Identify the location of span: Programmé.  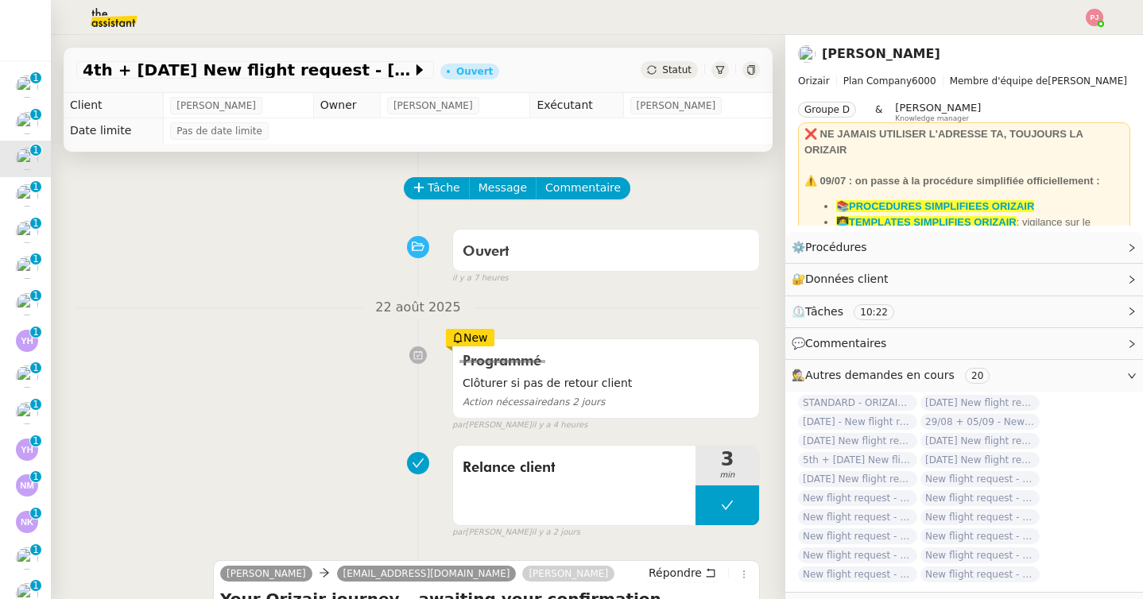
(502, 362).